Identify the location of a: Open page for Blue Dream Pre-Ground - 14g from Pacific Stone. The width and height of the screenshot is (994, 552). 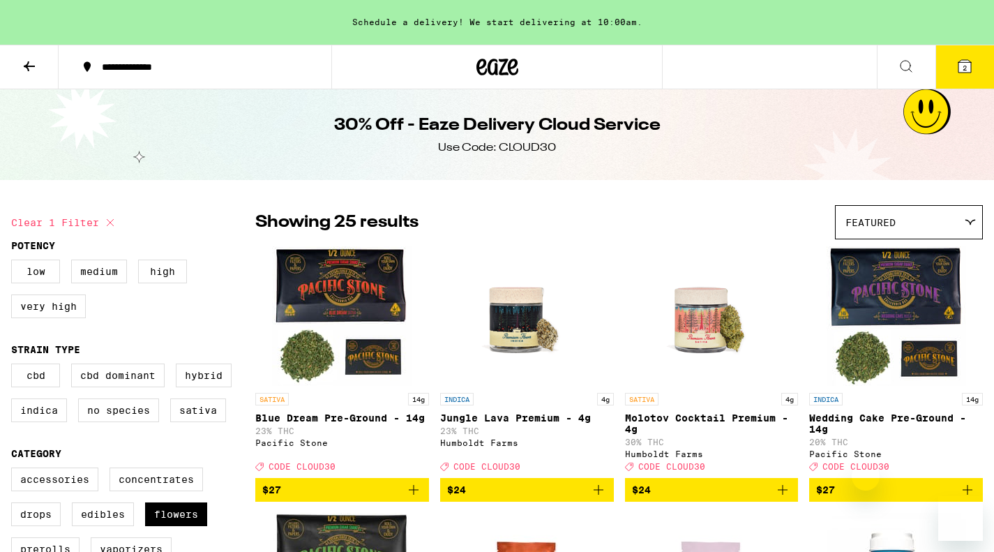
(342, 362).